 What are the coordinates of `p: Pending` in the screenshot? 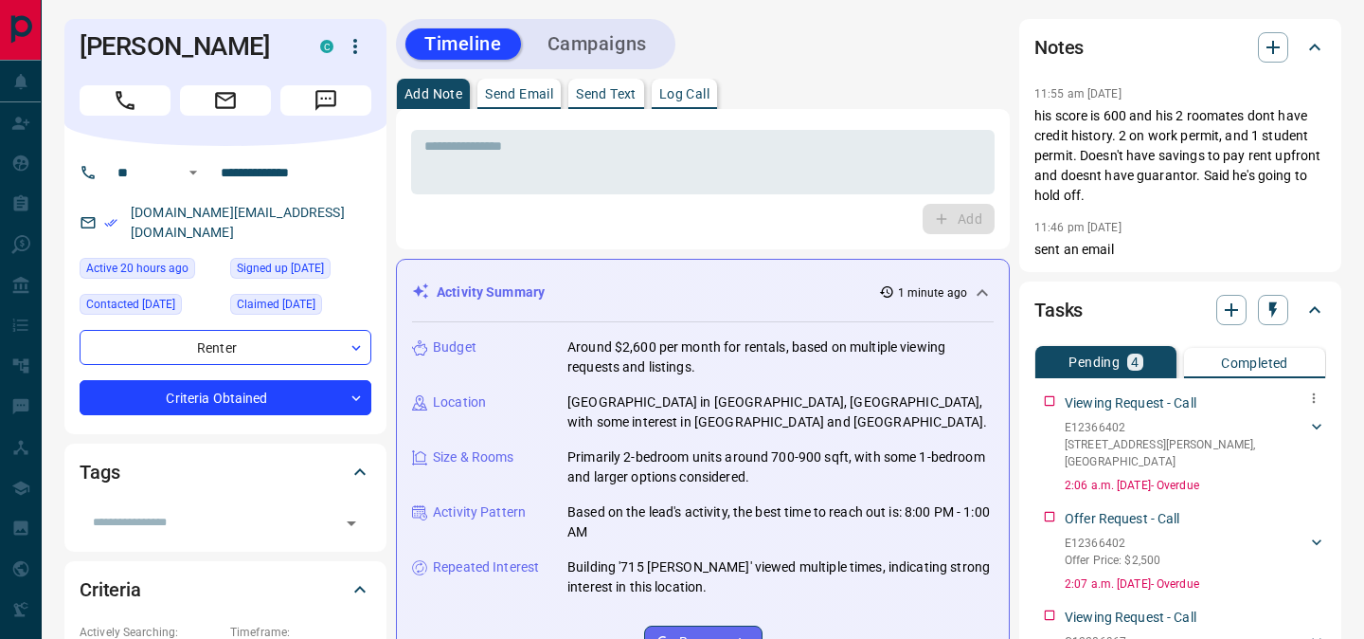 It's located at (1094, 362).